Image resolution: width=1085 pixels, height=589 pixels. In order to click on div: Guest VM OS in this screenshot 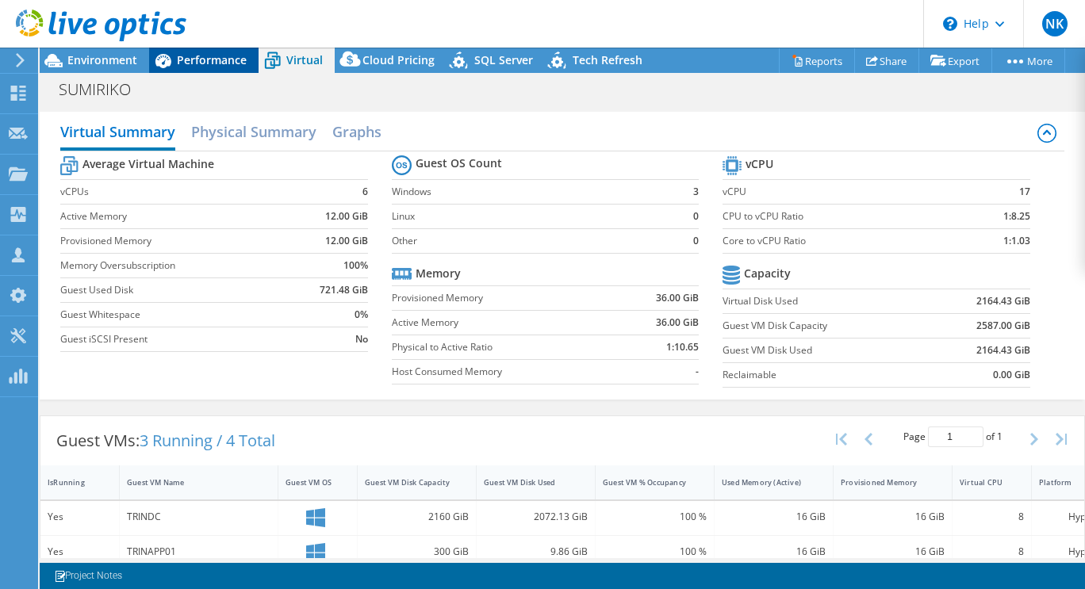, I will do `click(308, 482)`.